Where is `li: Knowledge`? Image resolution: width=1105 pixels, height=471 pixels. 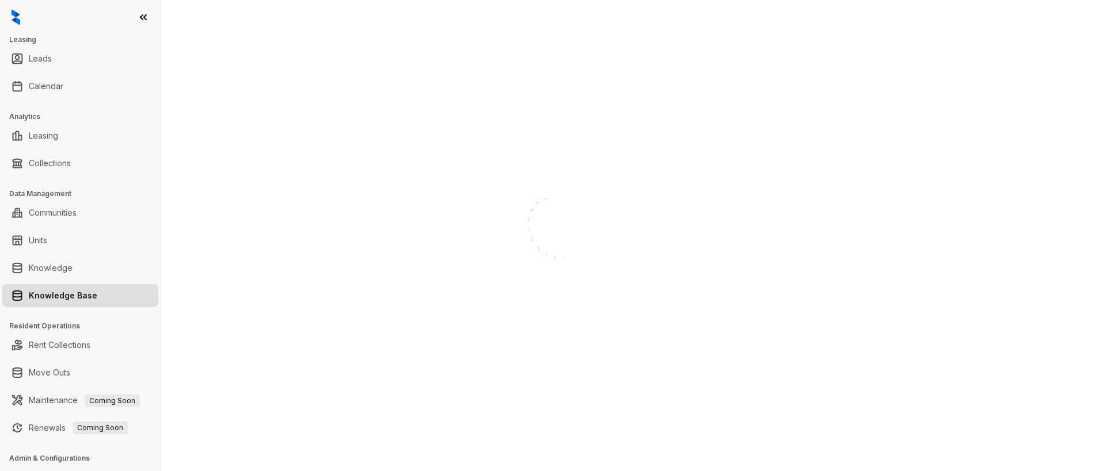 li: Knowledge is located at coordinates (80, 268).